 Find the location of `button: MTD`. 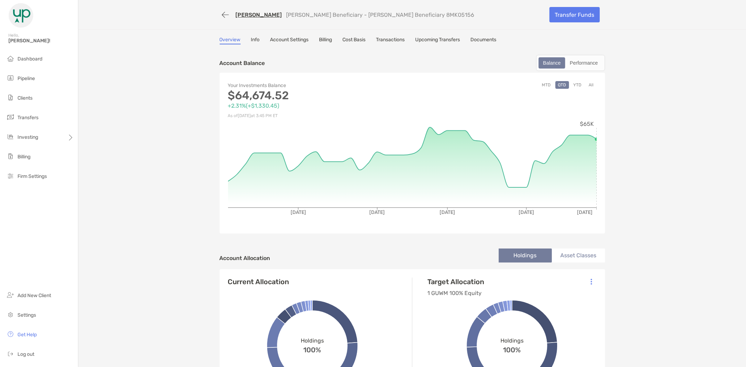

button: MTD is located at coordinates (546, 85).